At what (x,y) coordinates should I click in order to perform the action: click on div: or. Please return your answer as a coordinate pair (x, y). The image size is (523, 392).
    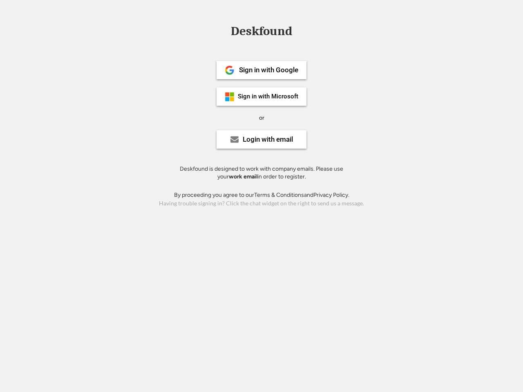
    Looking at the image, I should click on (262, 118).